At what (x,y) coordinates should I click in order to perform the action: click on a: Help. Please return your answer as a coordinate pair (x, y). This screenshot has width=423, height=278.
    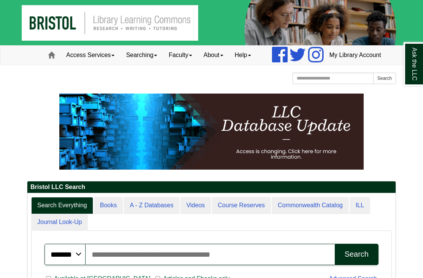
    Looking at the image, I should click on (243, 55).